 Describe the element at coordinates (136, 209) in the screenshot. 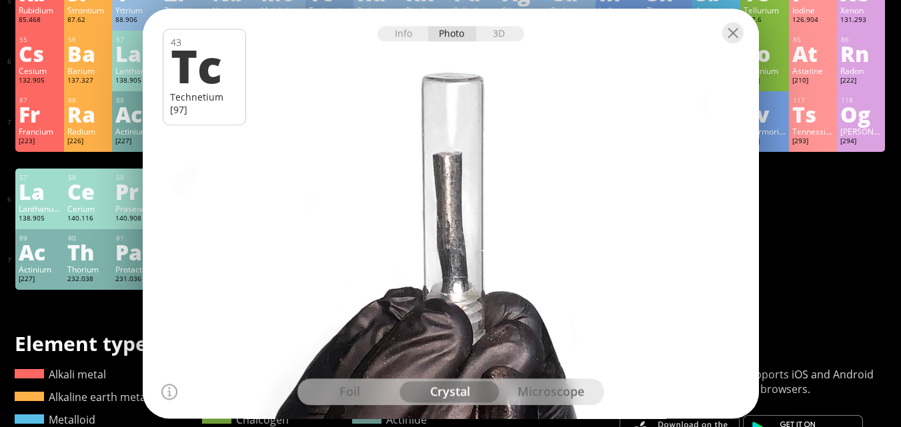

I see `div: Praseodymium` at that location.